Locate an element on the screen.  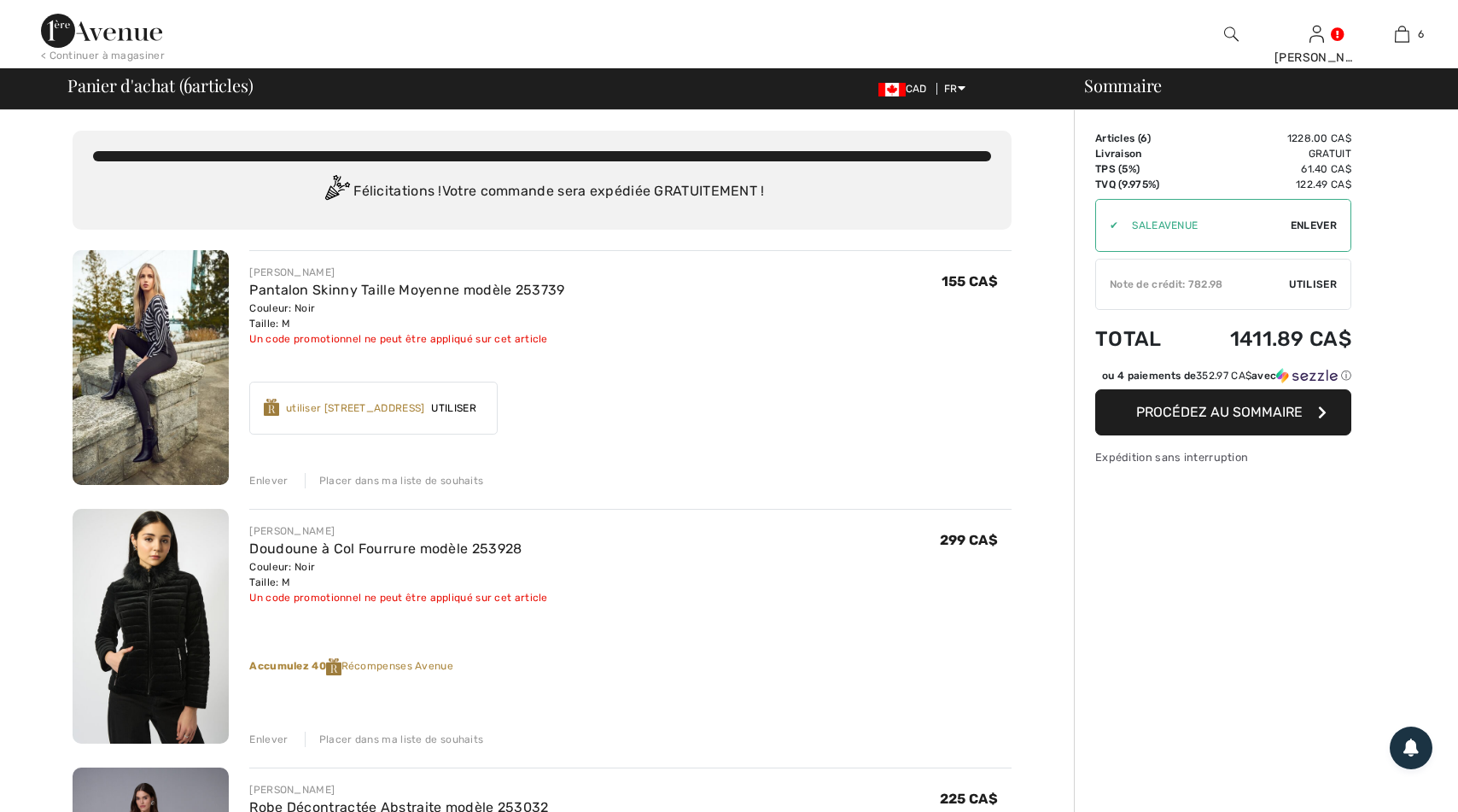
td: Articles ( ) is located at coordinates (1140, 138).